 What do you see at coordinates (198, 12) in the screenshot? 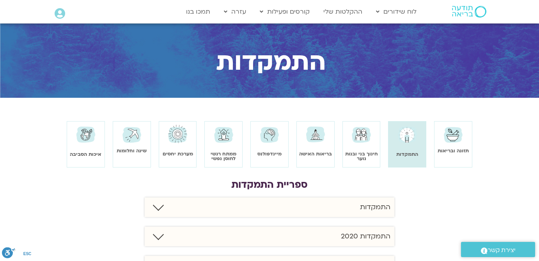
I see `a: תמכו בנו` at bounding box center [198, 12].